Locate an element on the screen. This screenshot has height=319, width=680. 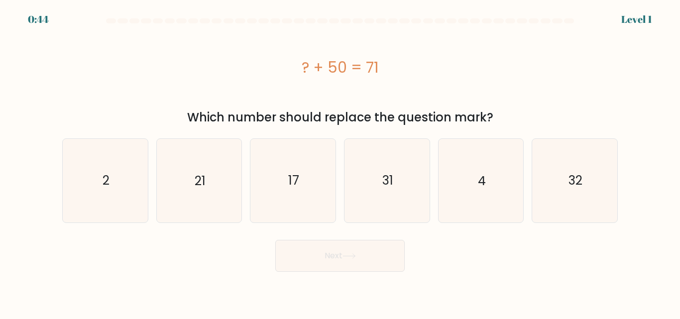
div: 0:44 is located at coordinates (38, 19).